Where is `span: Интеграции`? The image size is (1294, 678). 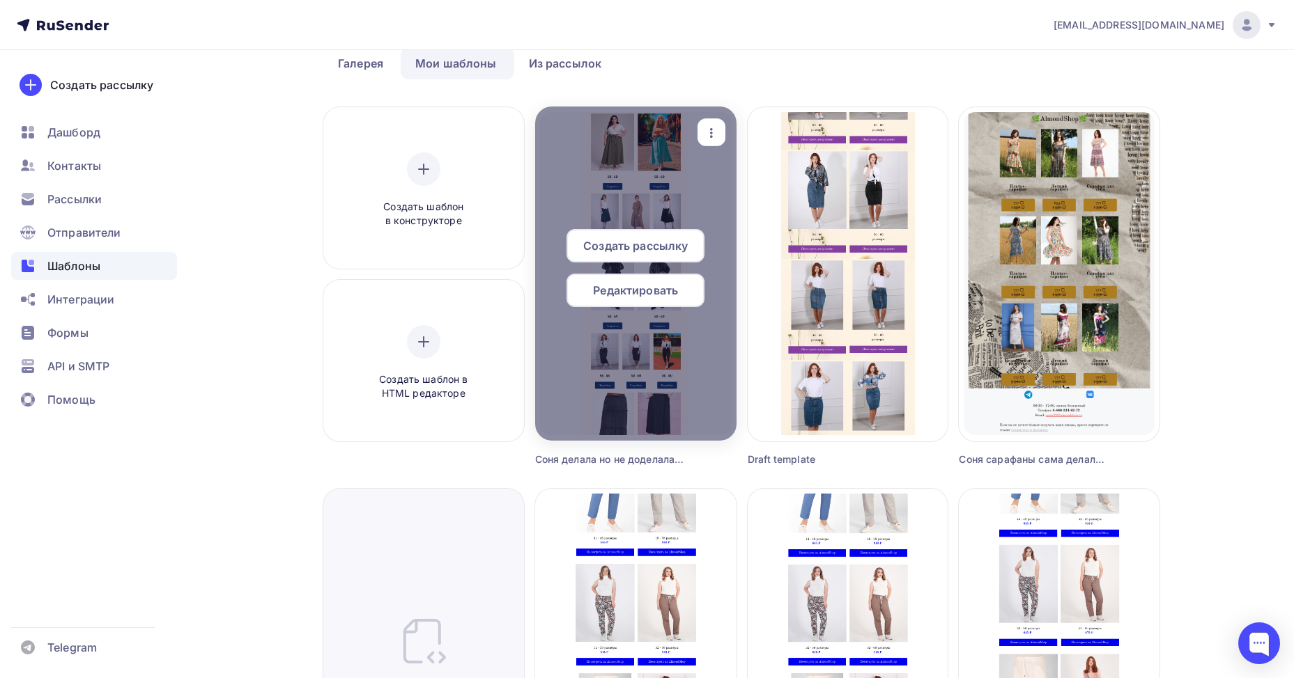
span: Интеграции is located at coordinates (81, 300).